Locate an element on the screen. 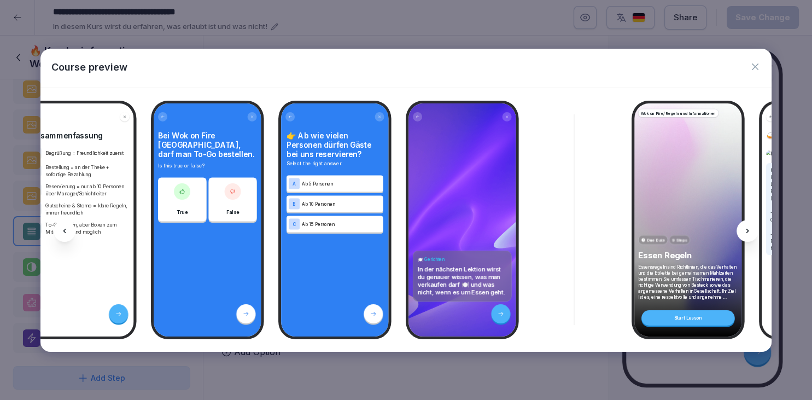 Image resolution: width=812 pixels, height=400 pixels. p: Ab 15 Personen is located at coordinates (341, 224).